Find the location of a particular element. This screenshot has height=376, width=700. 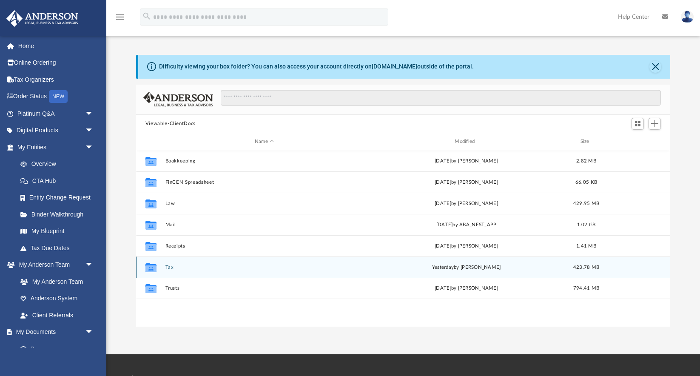

a: Client Referrals is located at coordinates (57, 315).